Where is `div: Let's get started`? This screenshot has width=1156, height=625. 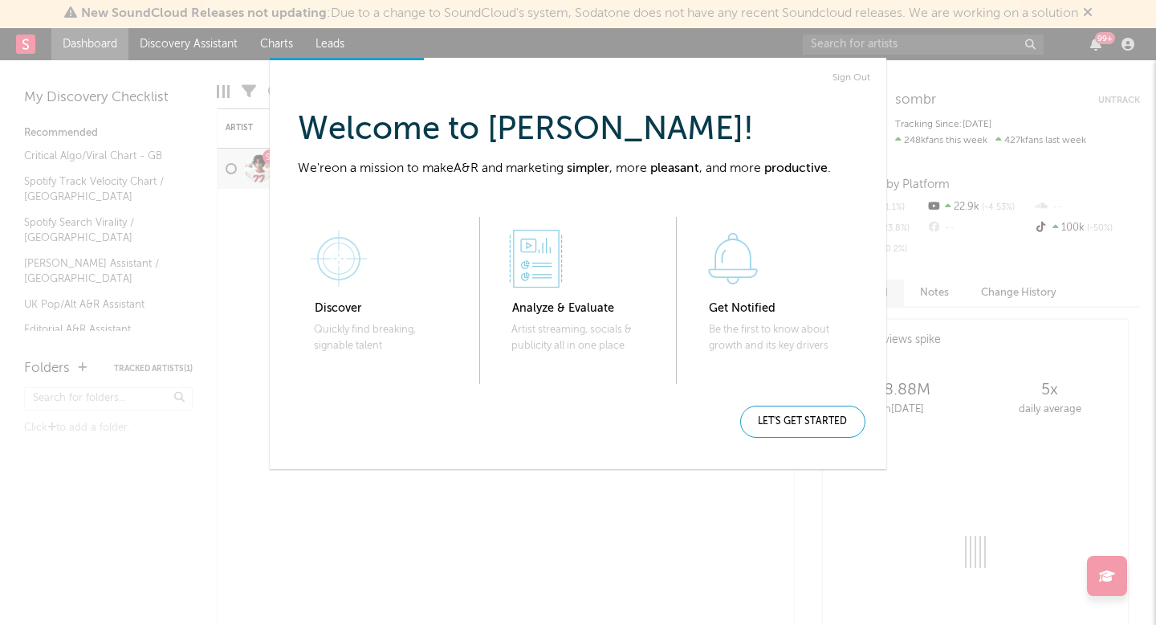
div: Let's get started is located at coordinates (803, 421).